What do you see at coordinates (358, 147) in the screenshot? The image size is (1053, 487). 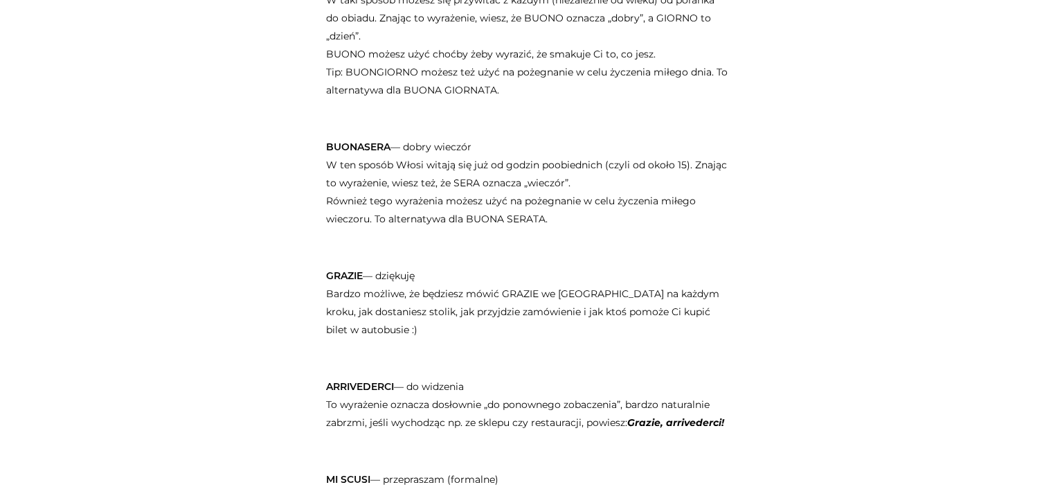 I see `strong: BUONASERA` at bounding box center [358, 147].